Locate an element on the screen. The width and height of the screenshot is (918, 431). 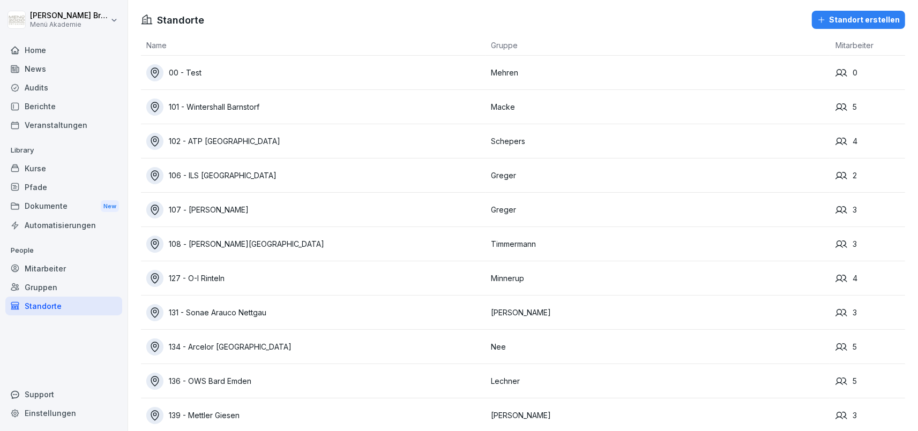
div: Support is located at coordinates (64, 394).